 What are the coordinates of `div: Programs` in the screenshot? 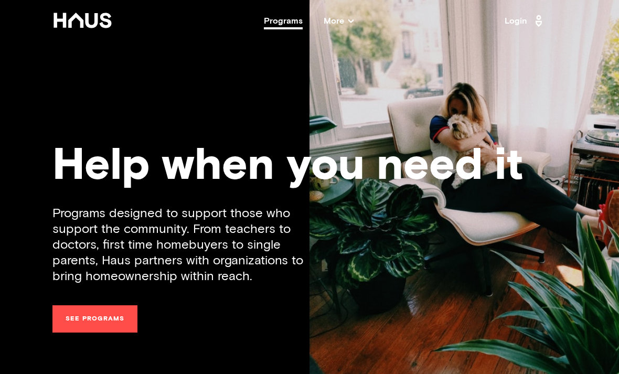 It's located at (283, 21).